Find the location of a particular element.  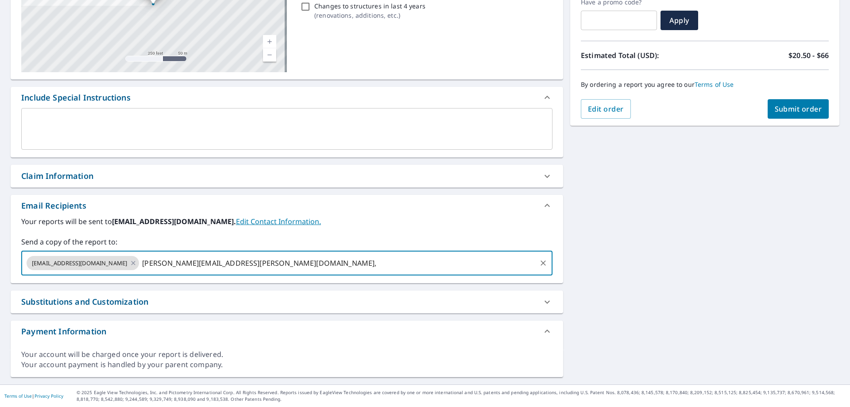

button: Submit order is located at coordinates (798, 109).